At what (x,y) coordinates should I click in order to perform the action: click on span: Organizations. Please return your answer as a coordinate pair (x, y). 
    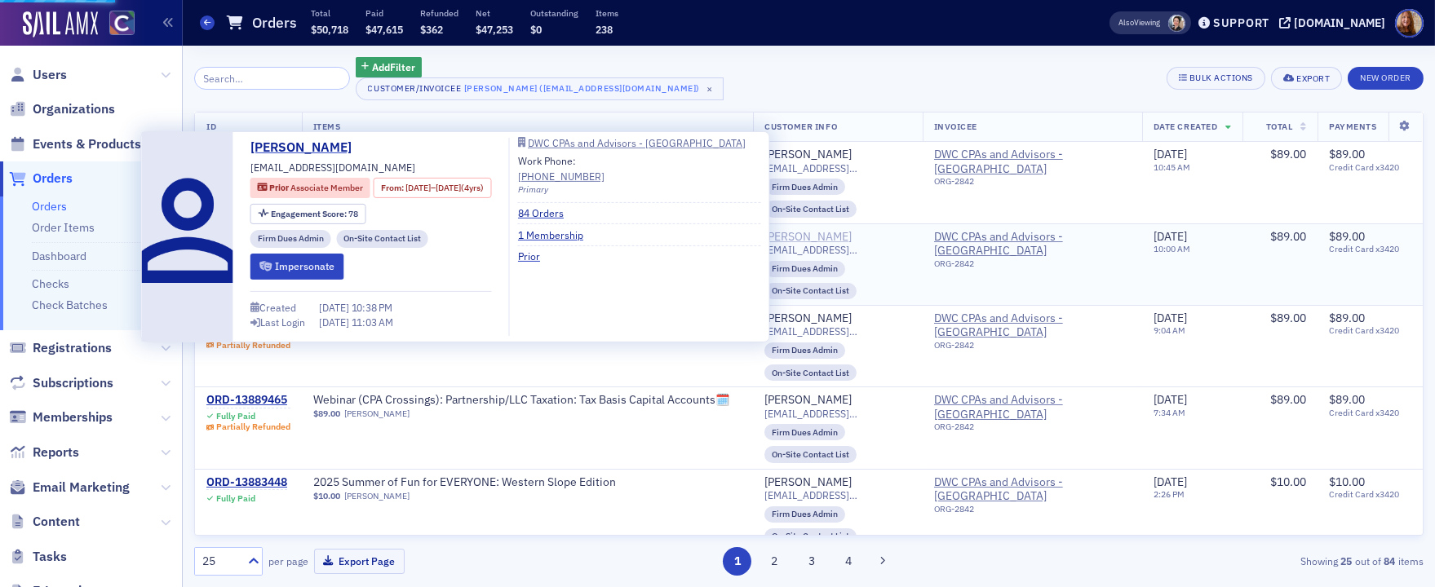
    Looking at the image, I should click on (73, 109).